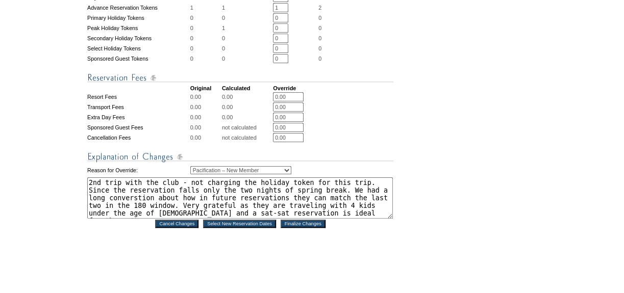  Describe the element at coordinates (303, 224) in the screenshot. I see `input: Finalize Changes` at that location.